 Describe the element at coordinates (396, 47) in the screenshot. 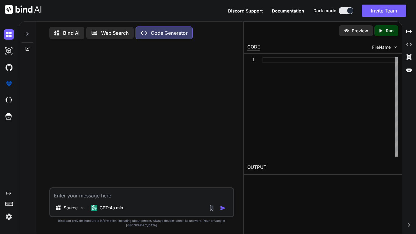

I see `img: chevron down` at that location.